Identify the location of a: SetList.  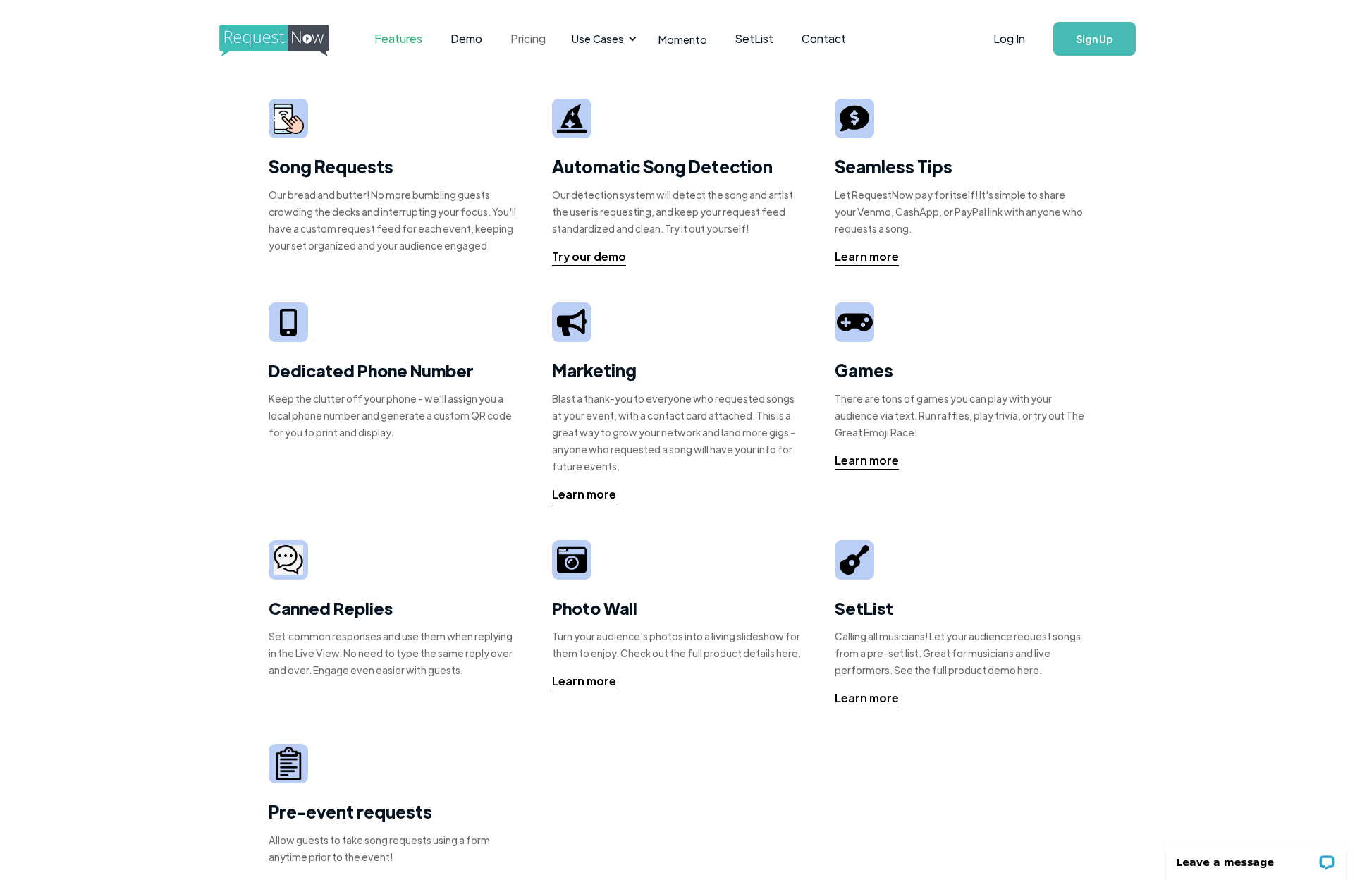
(754, 39).